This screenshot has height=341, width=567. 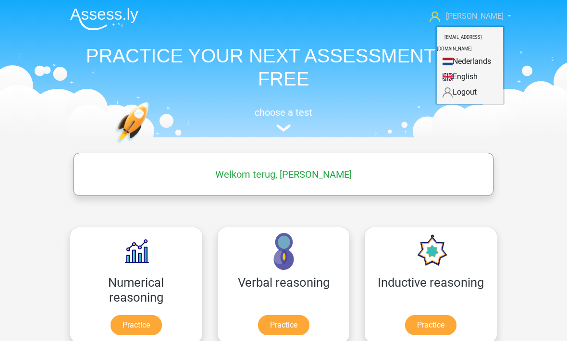 What do you see at coordinates (470, 77) in the screenshot?
I see `a: English` at bounding box center [470, 77].